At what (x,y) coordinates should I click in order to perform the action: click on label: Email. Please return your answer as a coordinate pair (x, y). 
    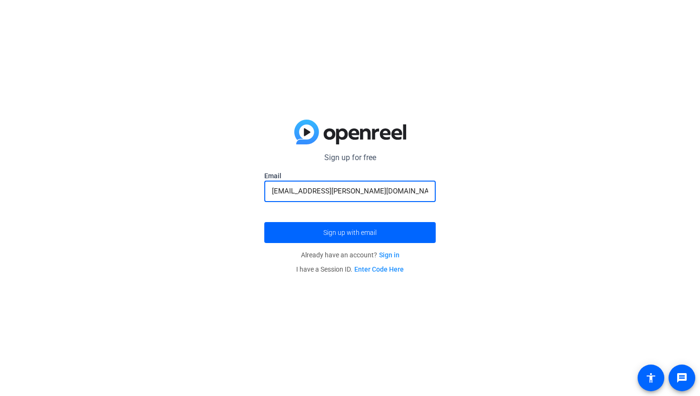
    Looking at the image, I should click on (350, 176).